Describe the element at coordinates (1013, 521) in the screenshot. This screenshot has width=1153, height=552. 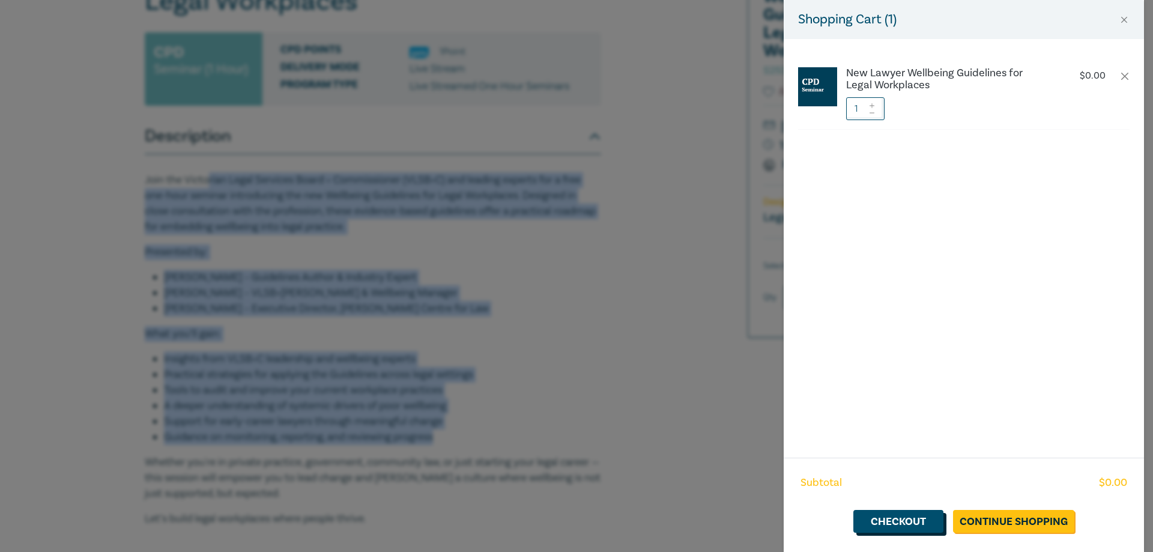
I see `a: Continue Shopping` at that location.